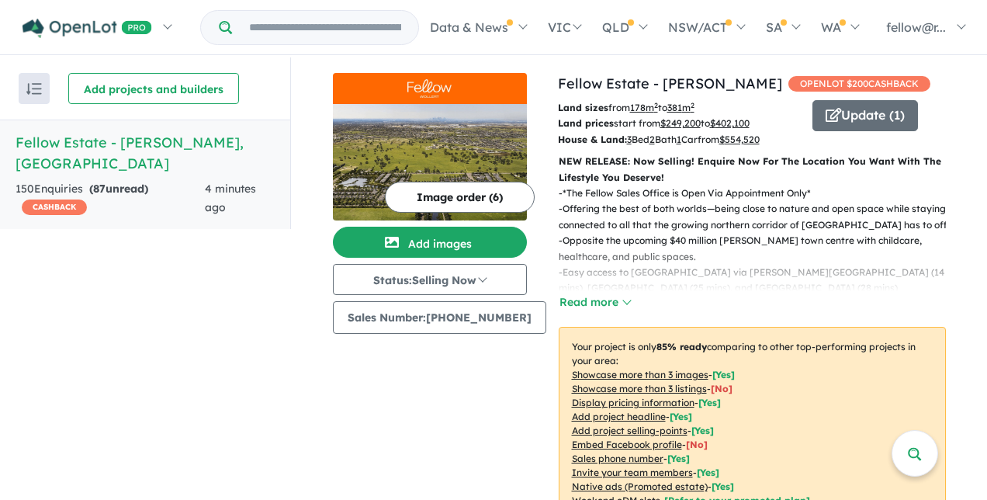 This screenshot has width=987, height=500. Describe the element at coordinates (595, 302) in the screenshot. I see `button: Read more` at that location.